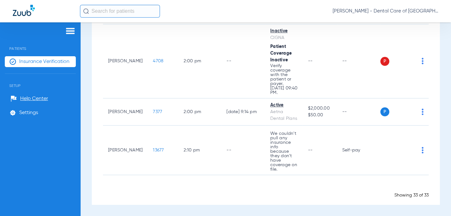  What do you see at coordinates (157, 112) in the screenshot?
I see `span: 7377` at bounding box center [157, 112].